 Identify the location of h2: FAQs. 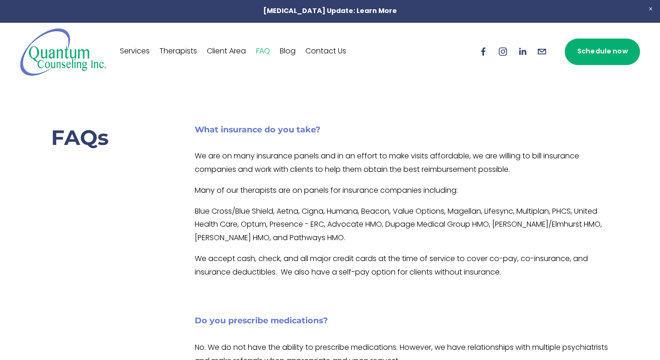
(115, 138).